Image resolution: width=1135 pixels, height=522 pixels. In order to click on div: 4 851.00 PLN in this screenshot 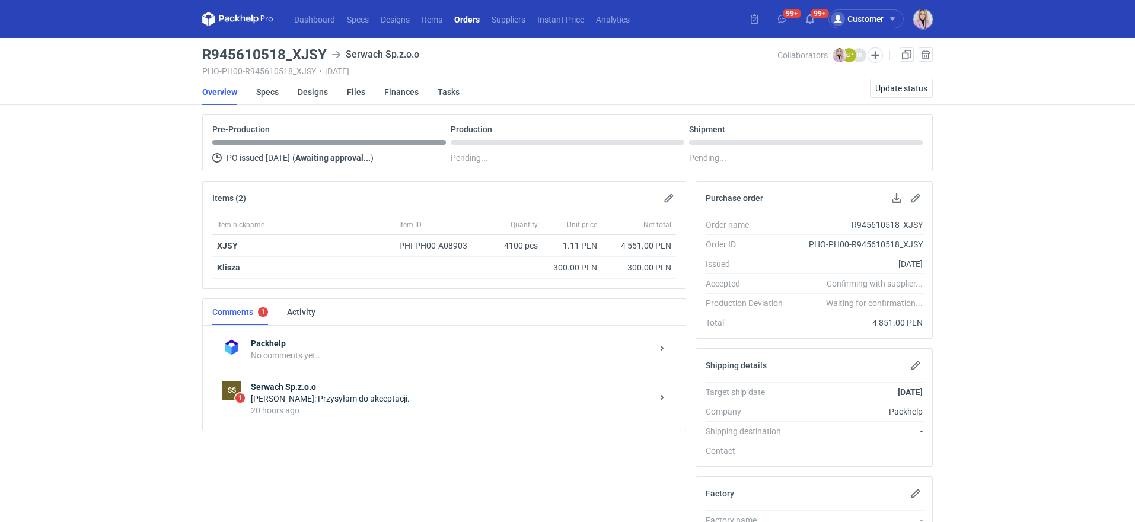, I will do `click(857, 323)`.